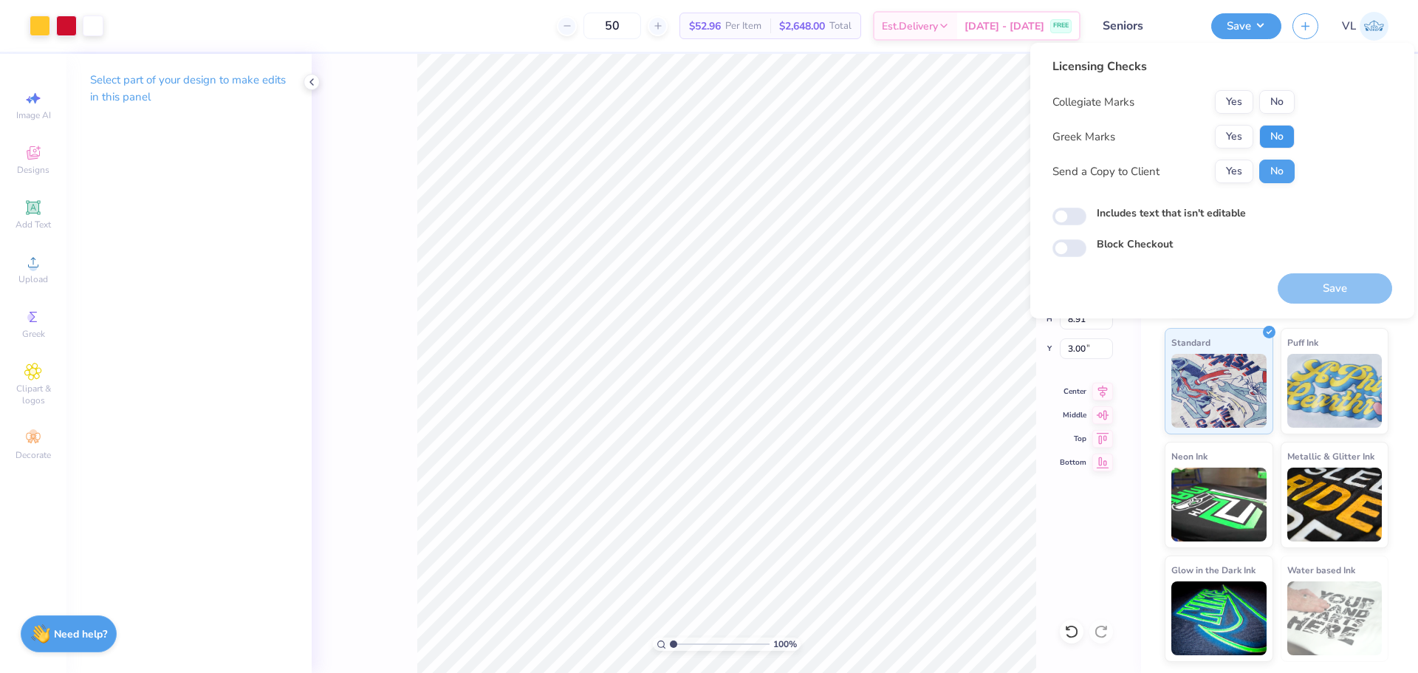  What do you see at coordinates (1191, 342) in the screenshot?
I see `span: Standard` at bounding box center [1191, 342].